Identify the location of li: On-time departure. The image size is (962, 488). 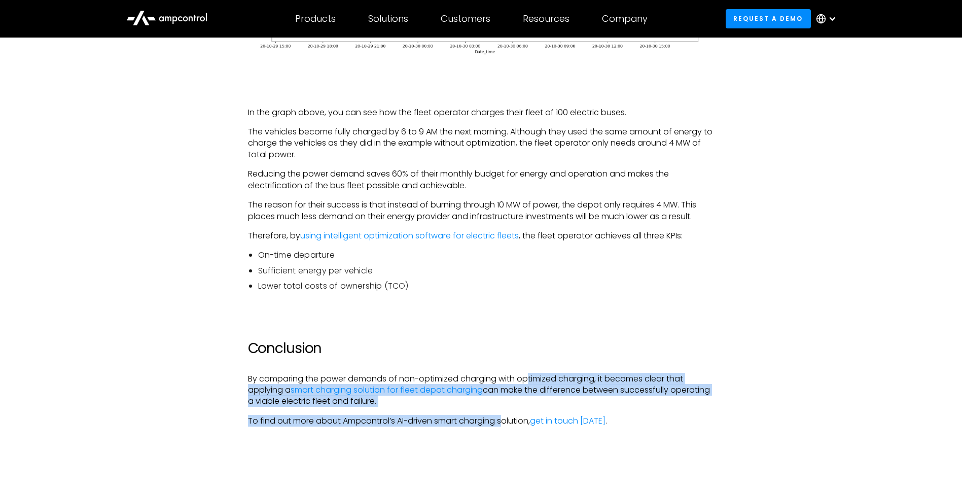
(487, 255).